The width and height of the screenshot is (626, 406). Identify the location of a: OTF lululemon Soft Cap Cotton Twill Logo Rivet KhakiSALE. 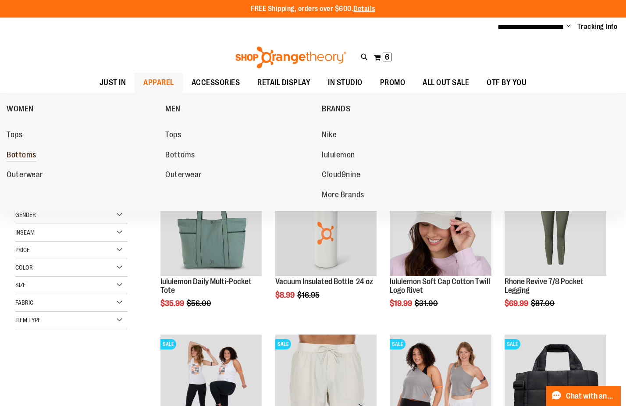
(441, 226).